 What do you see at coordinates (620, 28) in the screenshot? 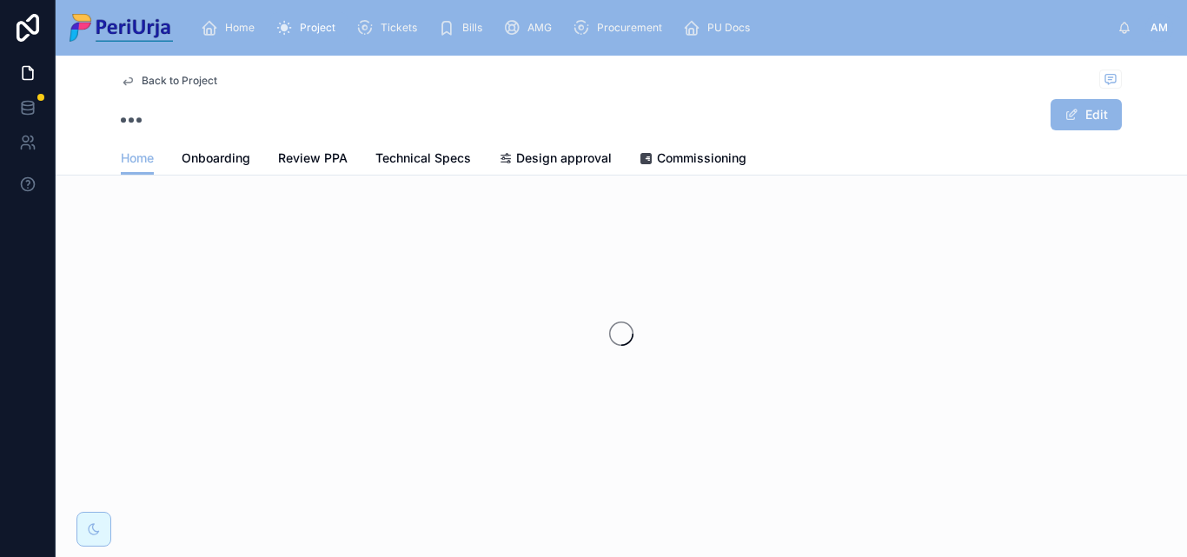
I see `a: Procurement` at bounding box center [620, 28].